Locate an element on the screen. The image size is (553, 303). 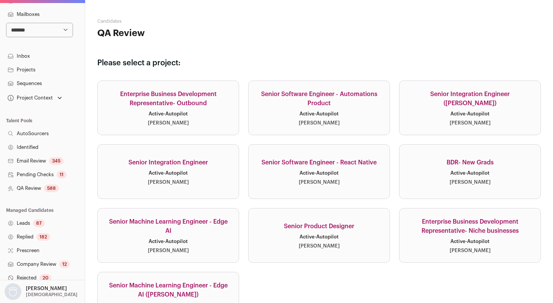
a: Senior Product Designer is located at coordinates (319, 236).